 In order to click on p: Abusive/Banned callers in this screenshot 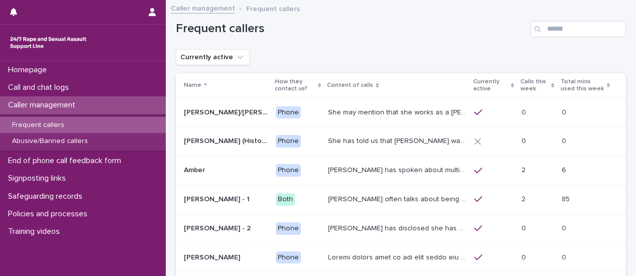, I will do `click(50, 141)`.